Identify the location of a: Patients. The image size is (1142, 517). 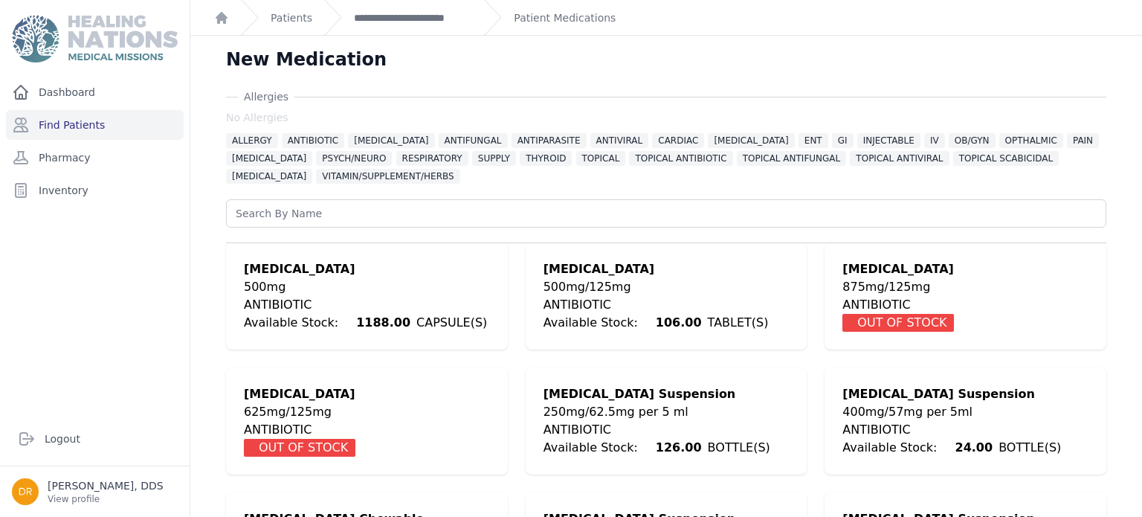
(292, 18).